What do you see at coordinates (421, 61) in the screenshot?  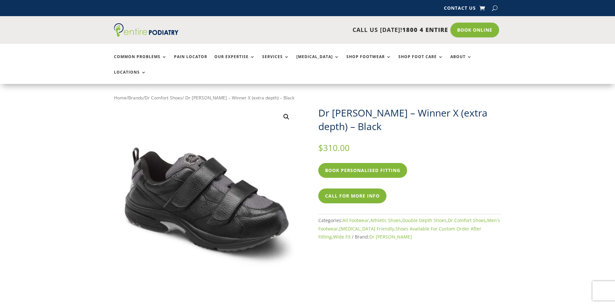 I see `a: Shop Foot Care` at bounding box center [421, 61].